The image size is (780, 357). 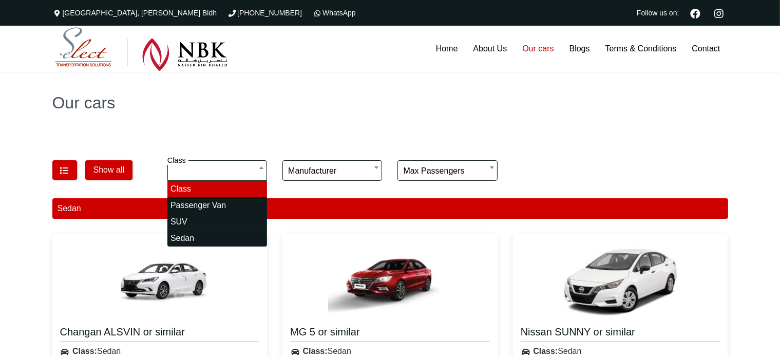 What do you see at coordinates (696, 13) in the screenshot?
I see `a: Facebook` at bounding box center [696, 13].